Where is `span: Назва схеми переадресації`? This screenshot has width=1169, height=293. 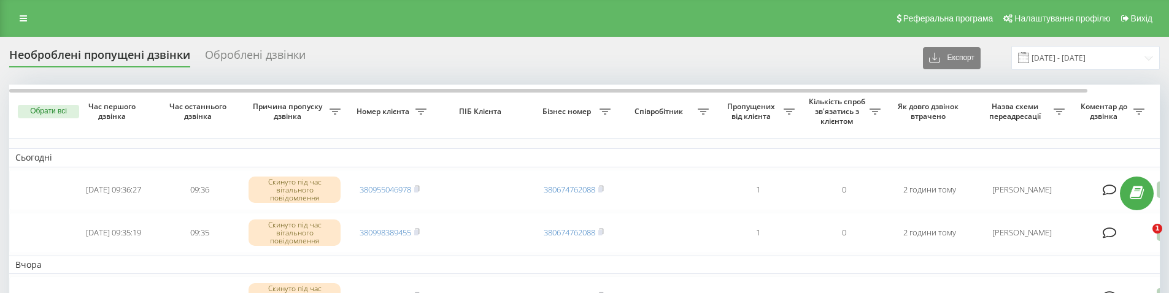
span: Назва схеми переадресації is located at coordinates (1016, 111).